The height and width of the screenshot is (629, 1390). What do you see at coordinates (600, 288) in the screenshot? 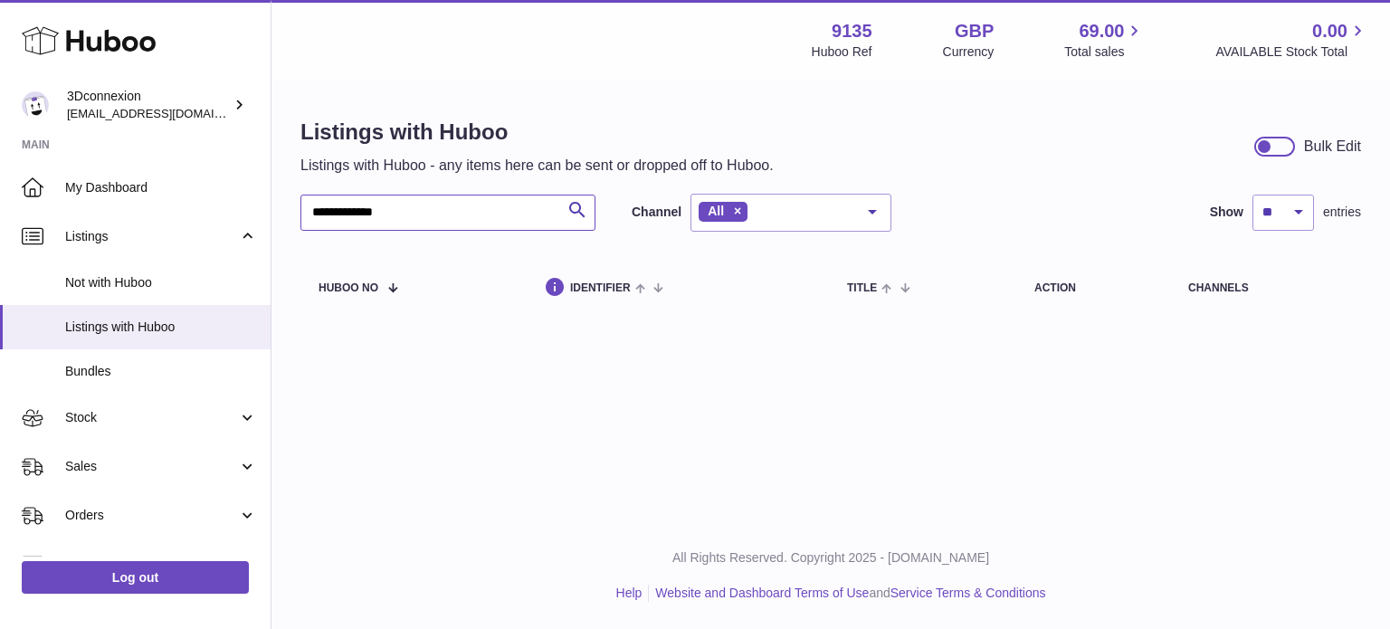
I see `span: identifier` at bounding box center [600, 288].